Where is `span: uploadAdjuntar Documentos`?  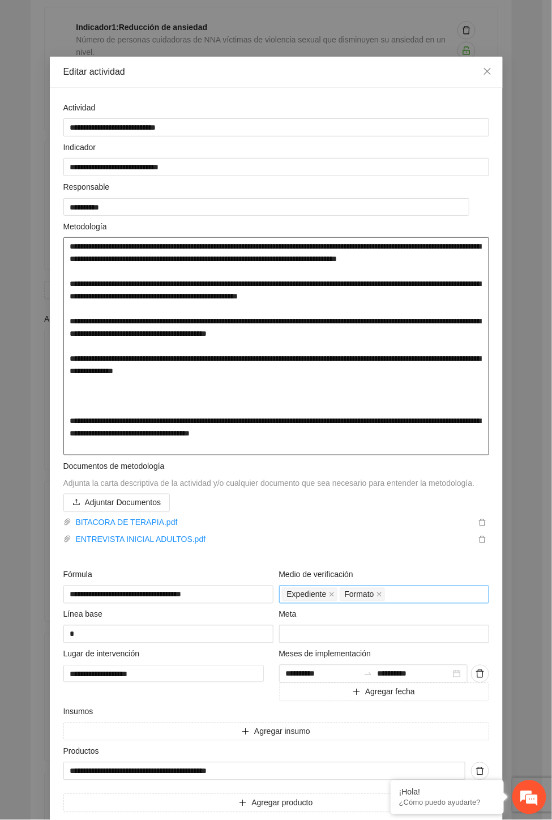
span: uploadAdjuntar Documentos is located at coordinates (117, 503).